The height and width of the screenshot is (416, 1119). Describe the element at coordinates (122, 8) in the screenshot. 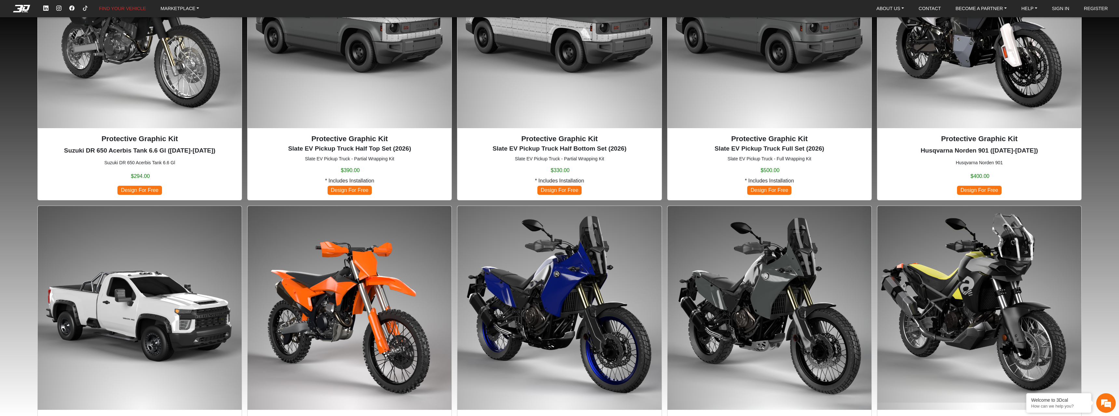

I see `a: FIND YOUR VEHICLE` at that location.